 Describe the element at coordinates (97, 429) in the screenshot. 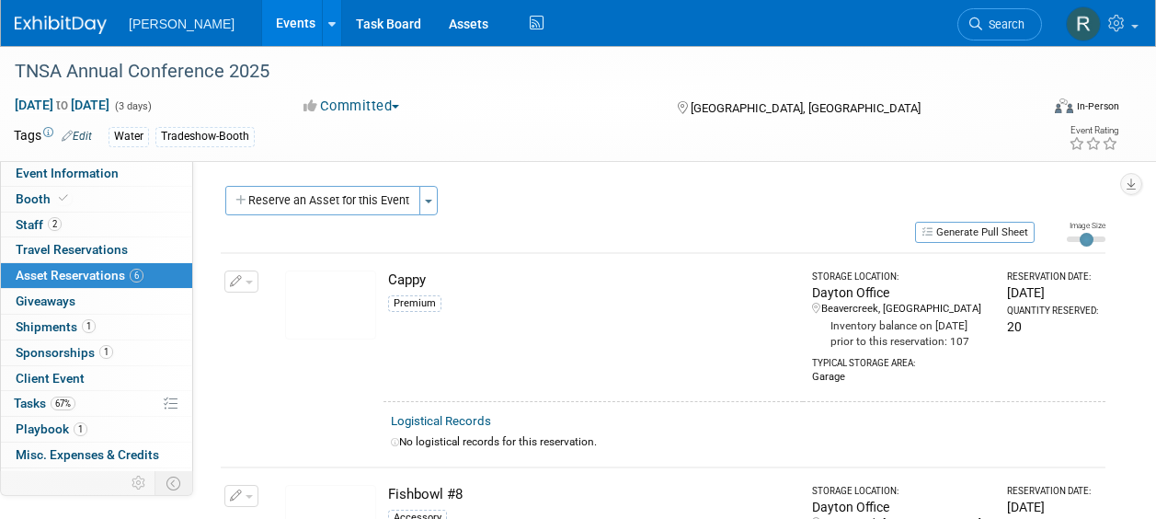

I see `a: Playbook1` at that location.